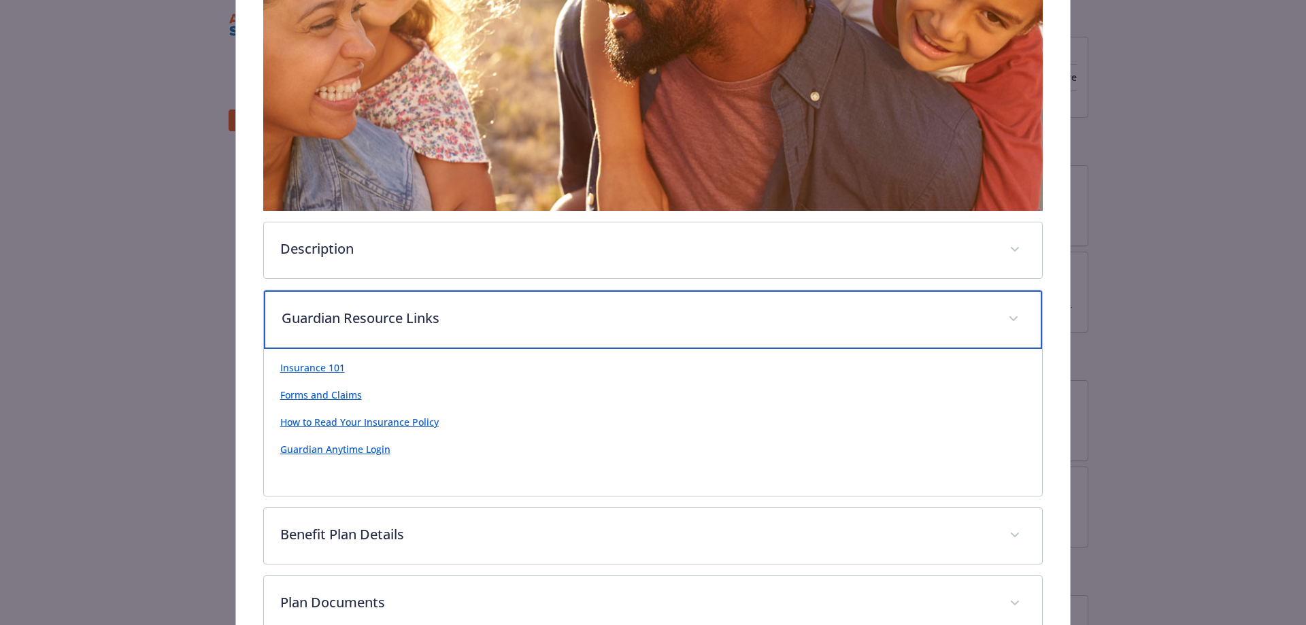  I want to click on a: Insurance 101, so click(312, 367).